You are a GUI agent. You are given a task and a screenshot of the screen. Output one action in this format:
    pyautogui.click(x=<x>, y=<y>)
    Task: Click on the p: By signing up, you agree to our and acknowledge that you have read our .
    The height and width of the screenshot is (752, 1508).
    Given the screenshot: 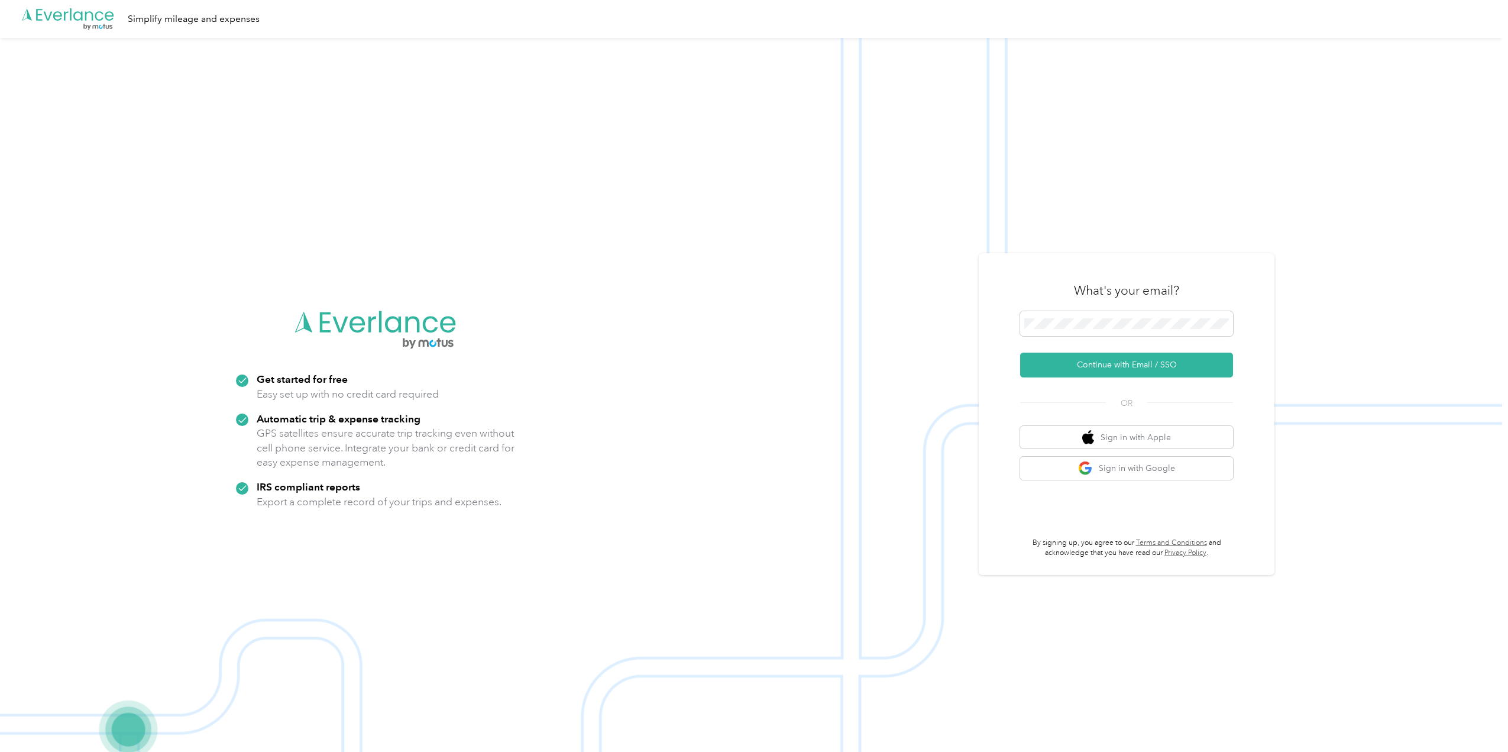 What is the action you would take?
    pyautogui.click(x=1127, y=548)
    